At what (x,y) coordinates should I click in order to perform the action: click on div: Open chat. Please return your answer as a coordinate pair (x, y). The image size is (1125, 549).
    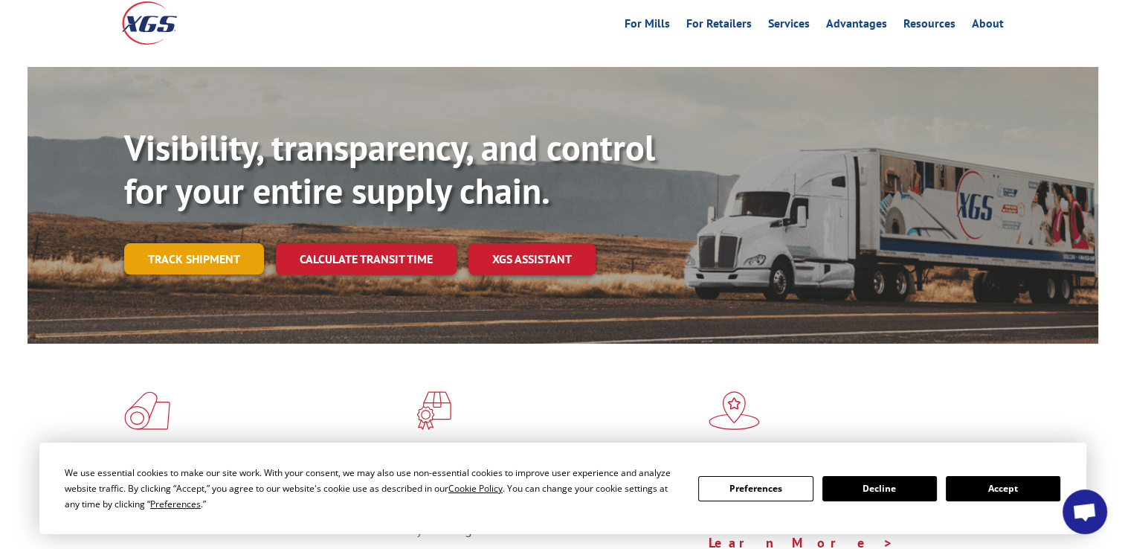
    Looking at the image, I should click on (1085, 512).